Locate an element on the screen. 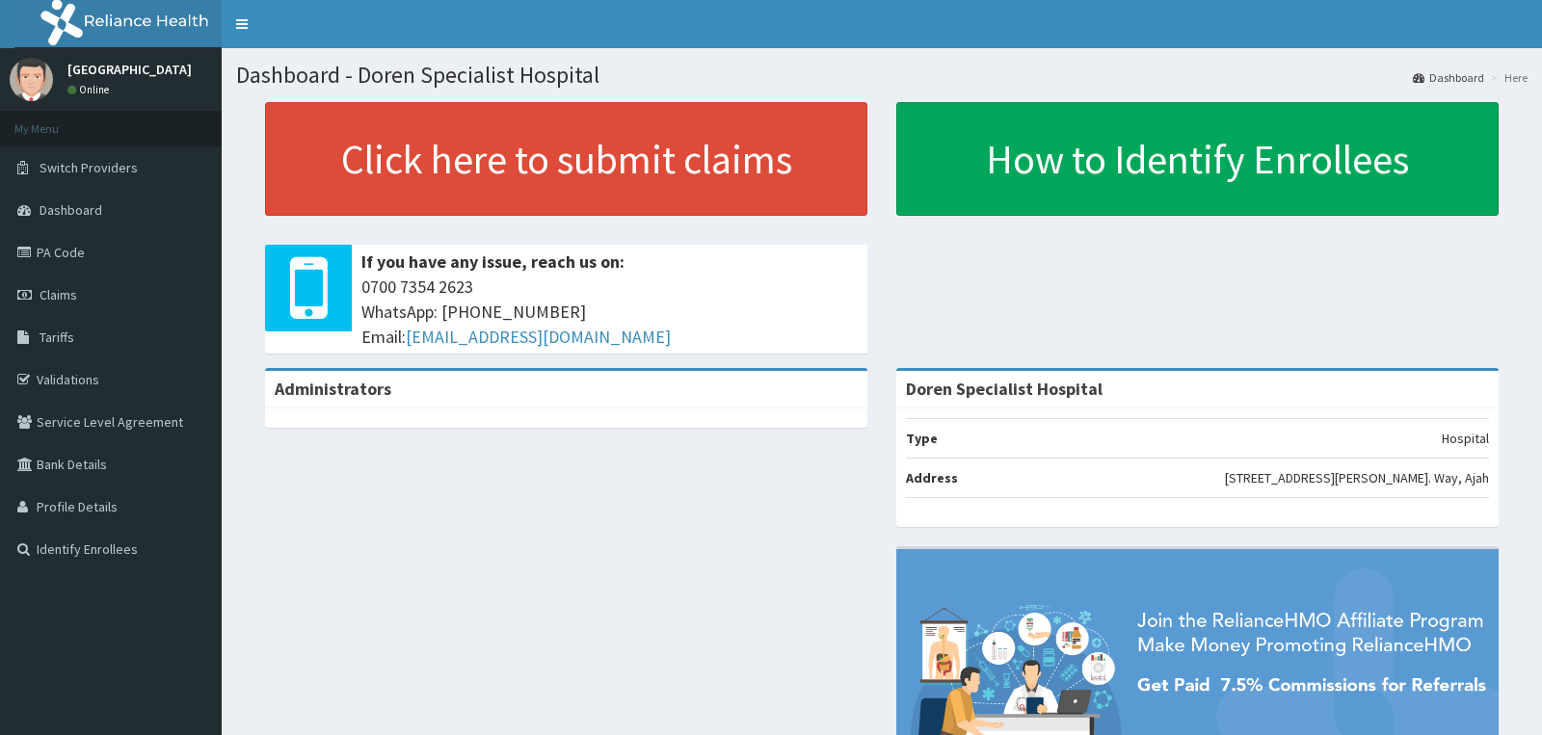 This screenshot has height=735, width=1542. img: User Image is located at coordinates (31, 79).